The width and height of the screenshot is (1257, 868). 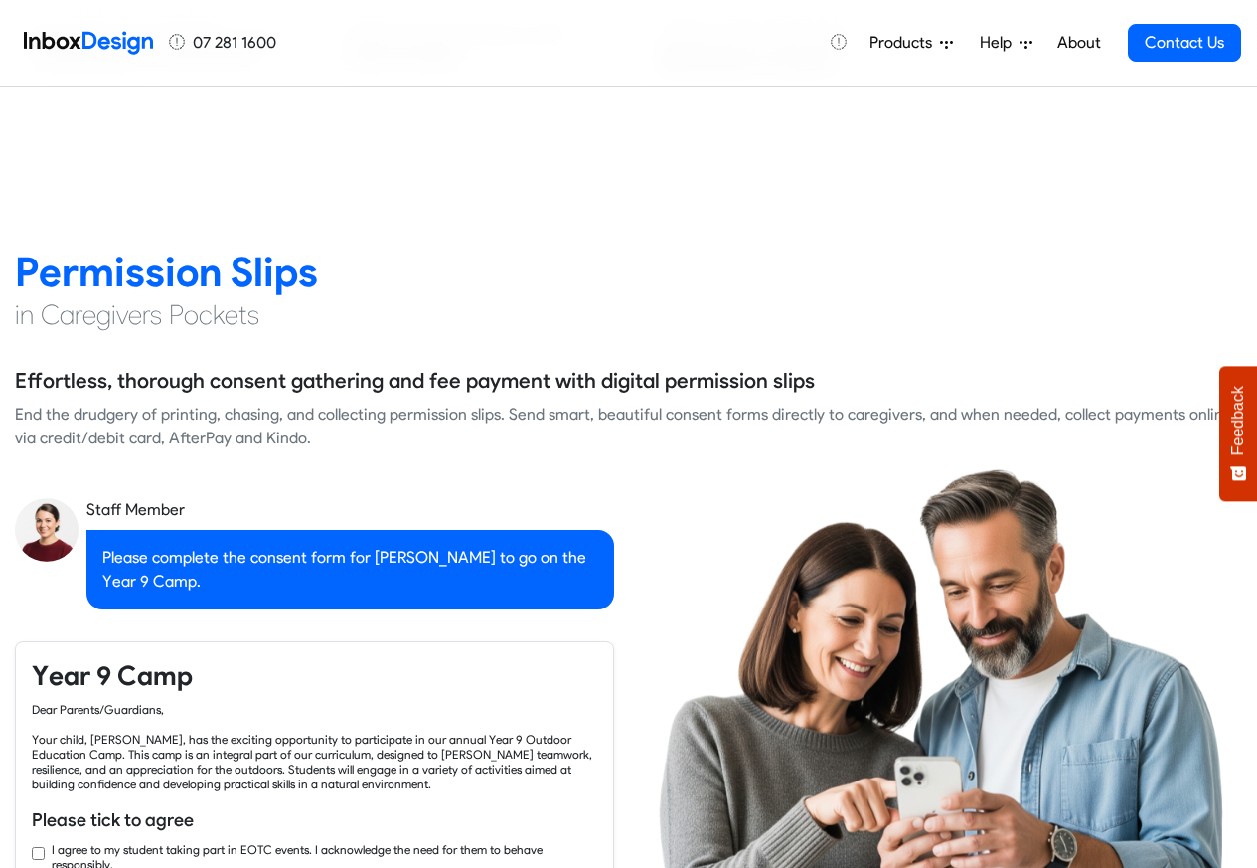 What do you see at coordinates (628, 271) in the screenshot?
I see `h2: Permission Slips` at bounding box center [628, 271].